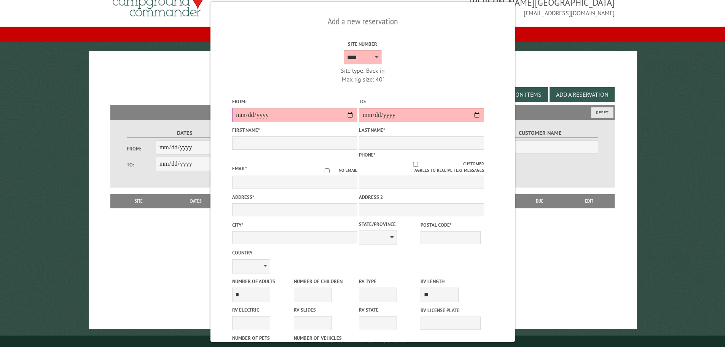  What do you see at coordinates (589, 201) in the screenshot?
I see `th: Edit` at bounding box center [589, 201].